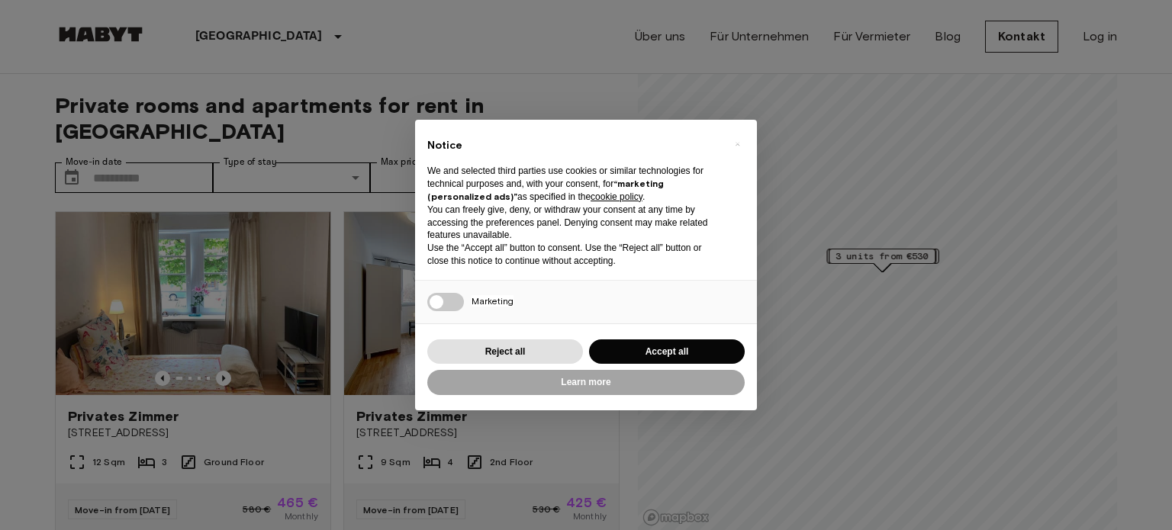  What do you see at coordinates (574, 255) in the screenshot?
I see `p: Use the “Accept all” button to consent. Use the “Reject all” button or close this notice to conti...` at bounding box center [574, 255].